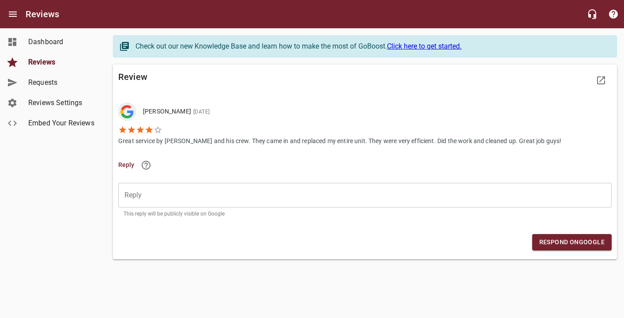 The image size is (624, 318). Describe the element at coordinates (146, 165) in the screenshot. I see `a: Learn more about responding to reviews` at that location.